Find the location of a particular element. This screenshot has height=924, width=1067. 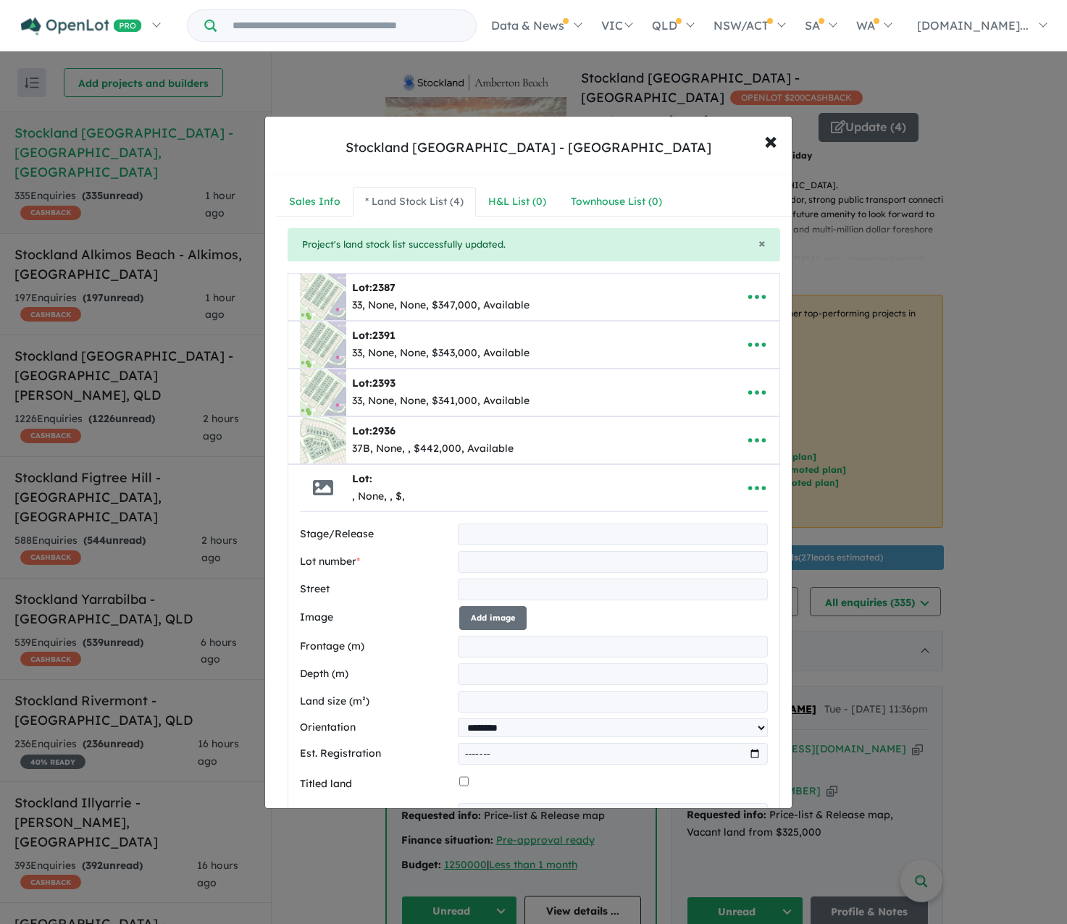

label: Lot number is located at coordinates (376, 562).